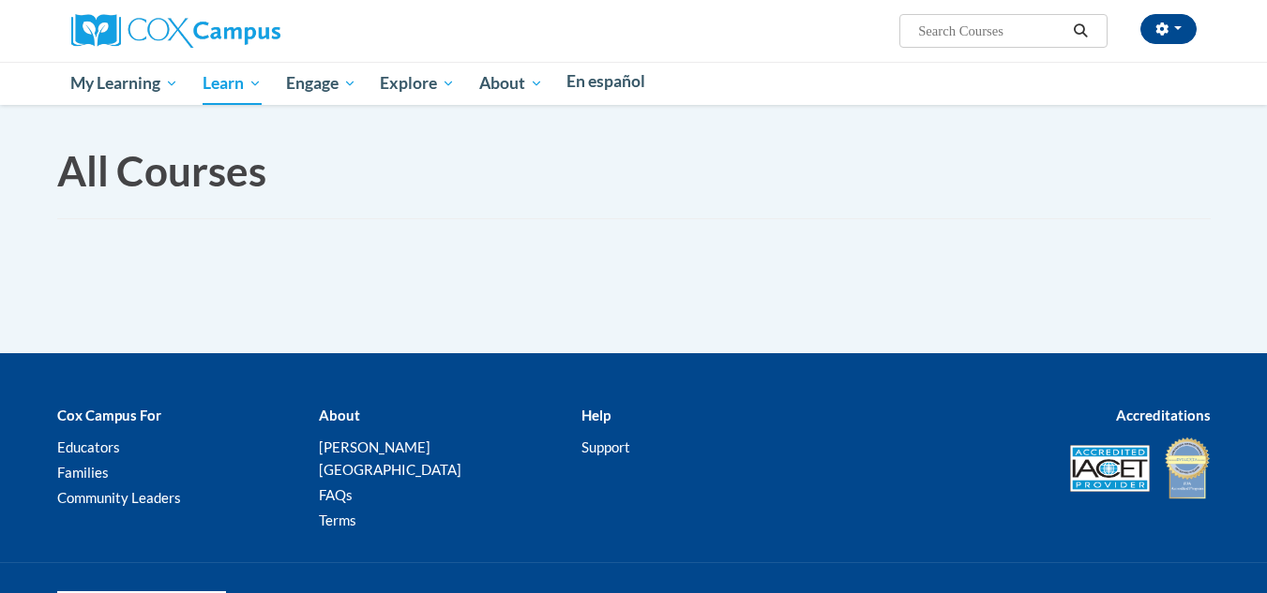 This screenshot has width=1267, height=593. What do you see at coordinates (607, 82) in the screenshot?
I see `a: En español` at bounding box center [607, 82].